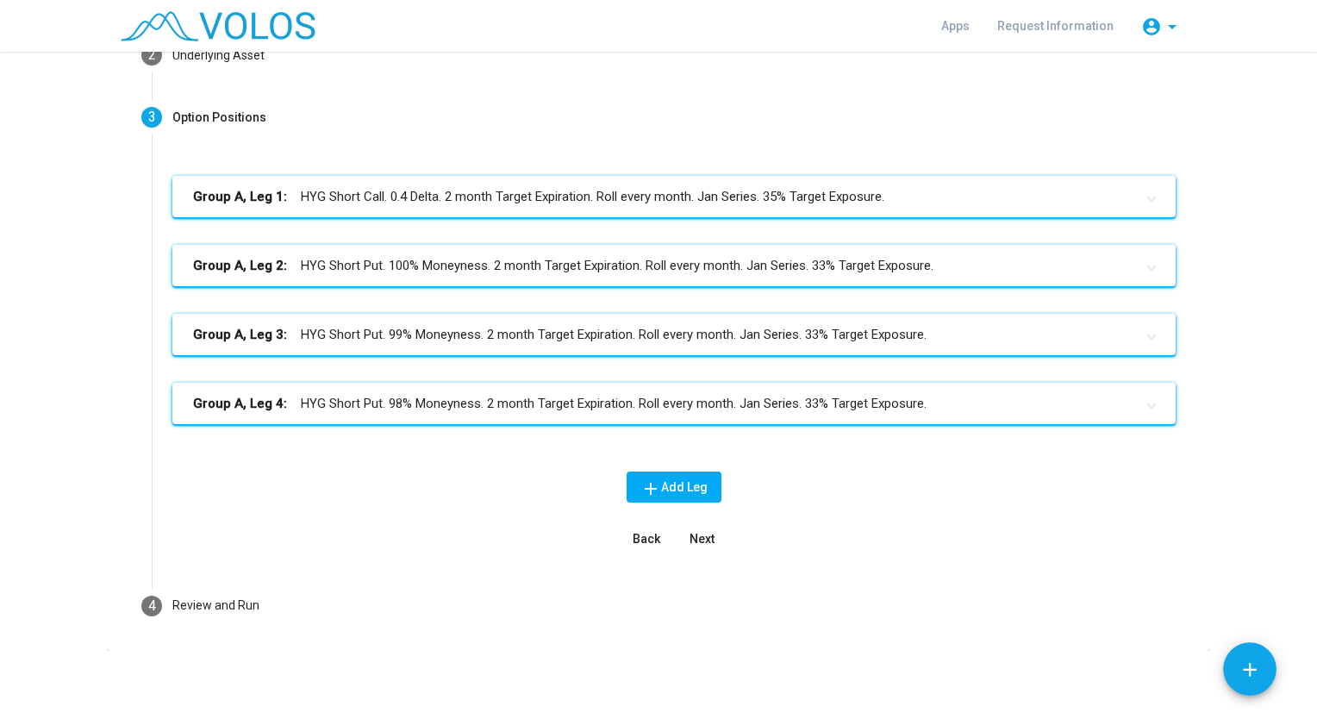 This screenshot has width=1317, height=719. I want to click on b: Group A, Leg 2:, so click(240, 266).